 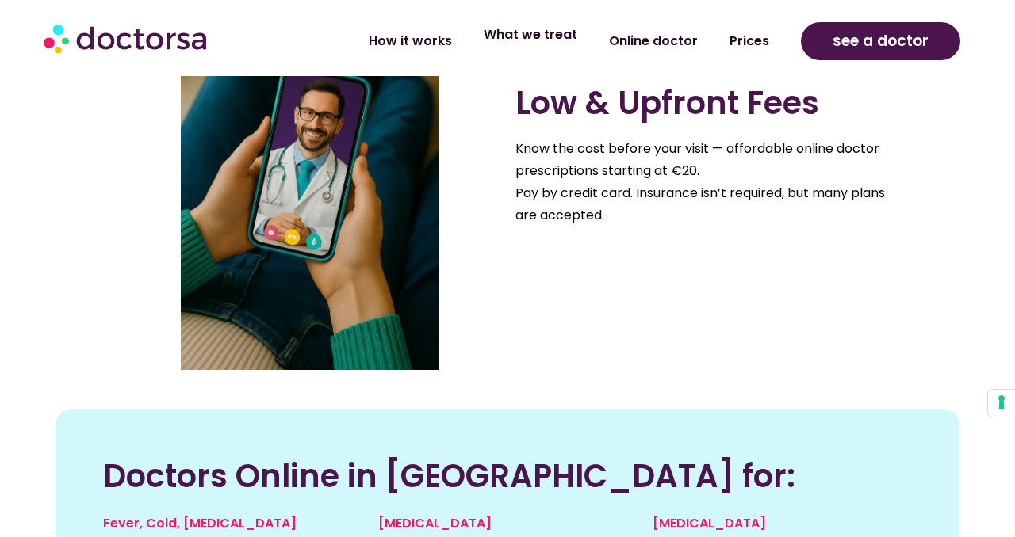 I want to click on p: Know the cost before your visit — affordable online doctor prescriptions starting at €20. Pay by ..., so click(x=705, y=182).